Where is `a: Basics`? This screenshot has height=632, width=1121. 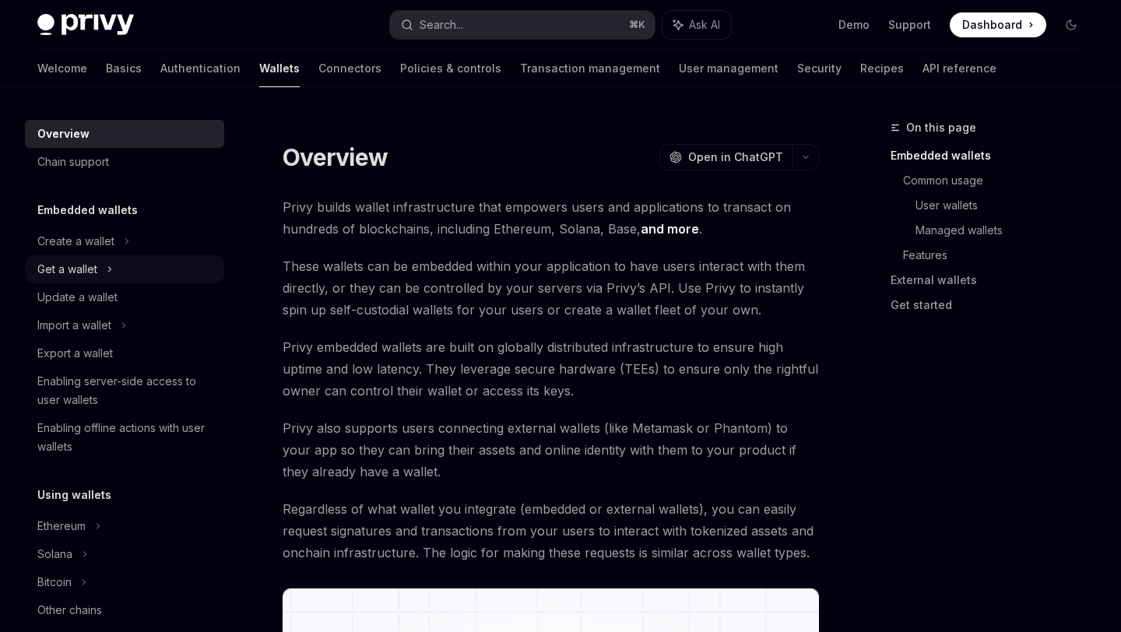
a: Basics is located at coordinates (124, 68).